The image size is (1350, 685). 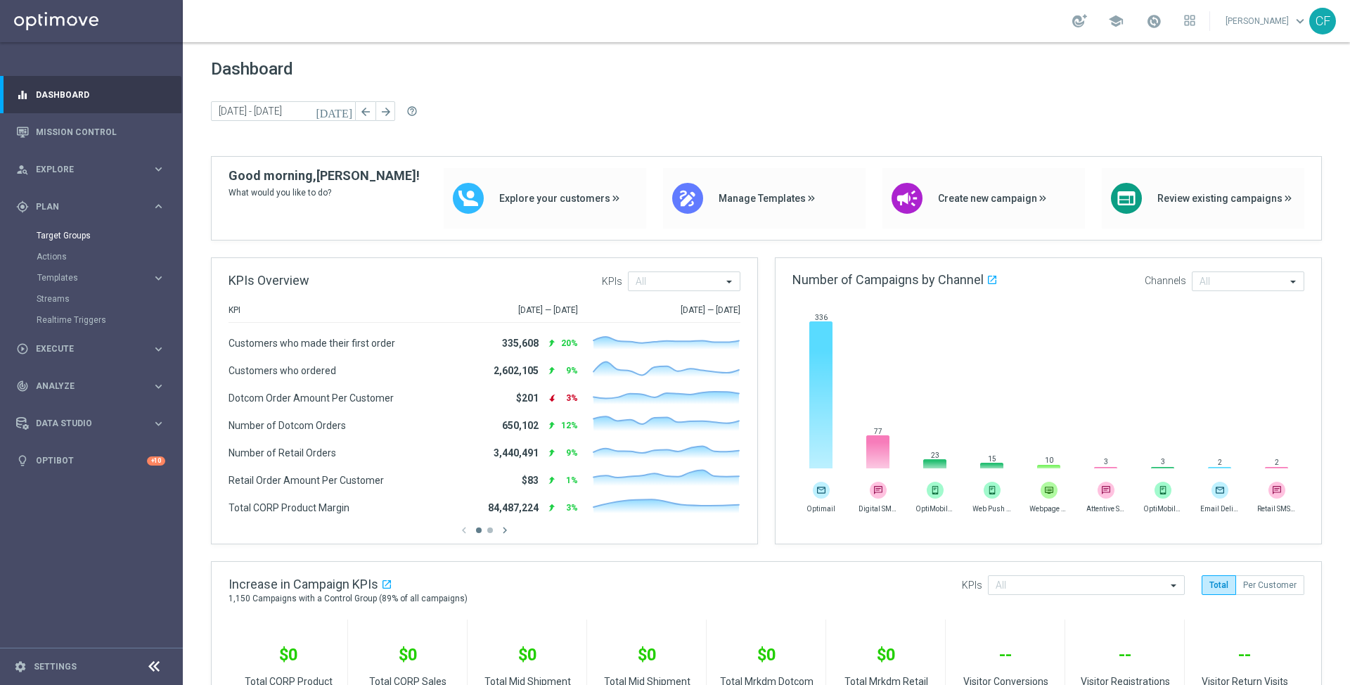 What do you see at coordinates (91, 461) in the screenshot?
I see `button: lightbulb Optibot +10` at bounding box center [91, 461].